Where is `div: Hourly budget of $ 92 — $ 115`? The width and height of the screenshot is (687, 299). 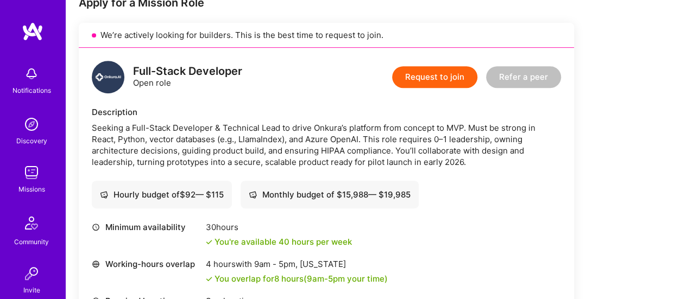
div: Hourly budget of $ 92 — $ 115 is located at coordinates (162, 194).